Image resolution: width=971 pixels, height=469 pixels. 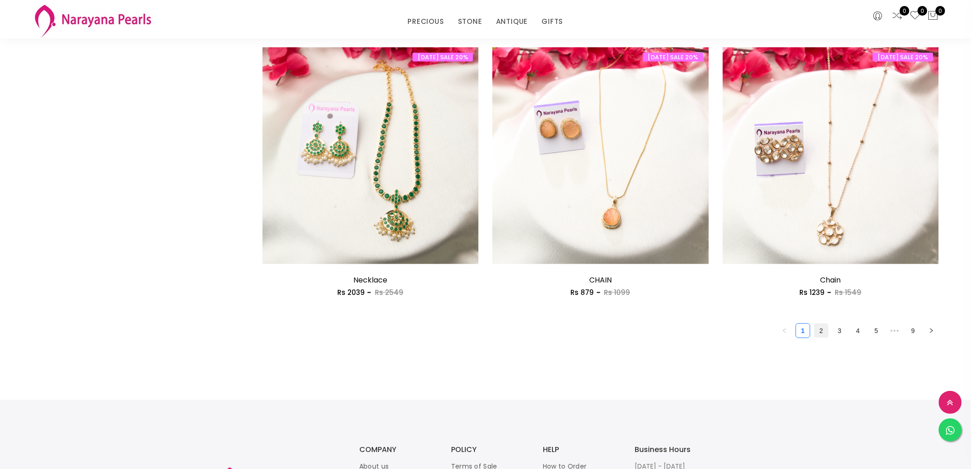 What do you see at coordinates (583, 292) in the screenshot?
I see `span: Rs 879` at bounding box center [583, 292].